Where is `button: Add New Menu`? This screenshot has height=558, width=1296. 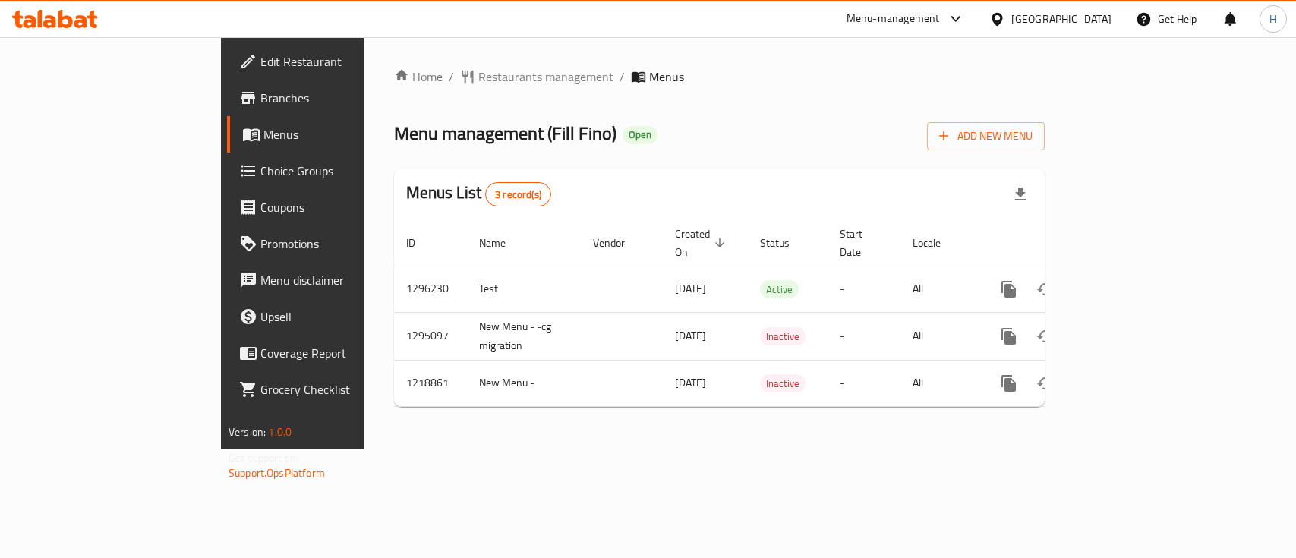 button: Add New Menu is located at coordinates (985, 136).